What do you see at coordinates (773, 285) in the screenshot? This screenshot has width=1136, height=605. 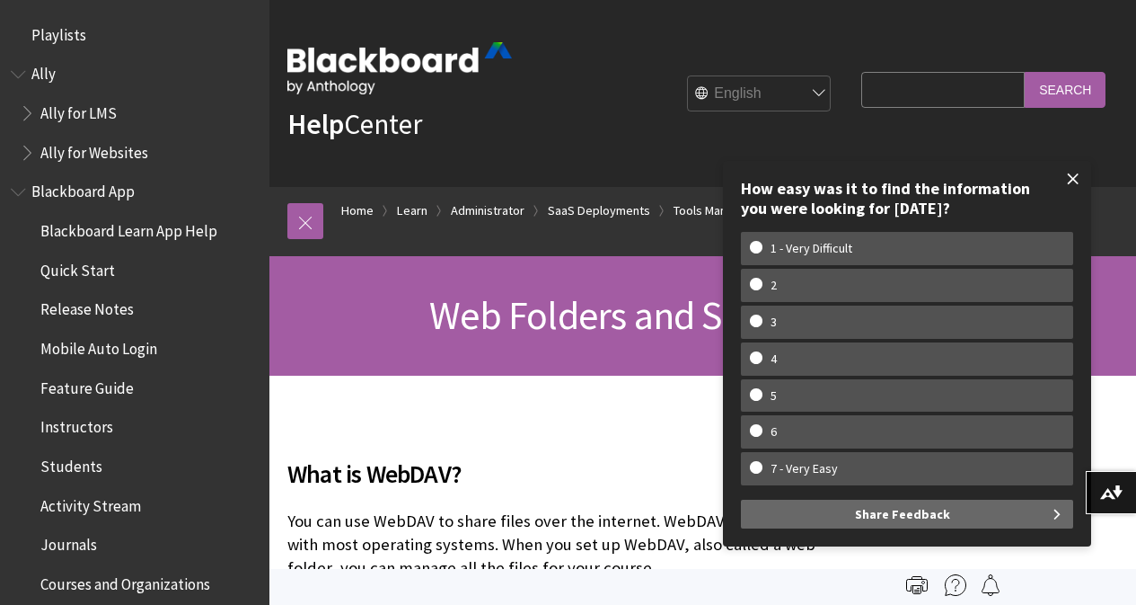 I see `w-span: 2` at bounding box center [773, 285].